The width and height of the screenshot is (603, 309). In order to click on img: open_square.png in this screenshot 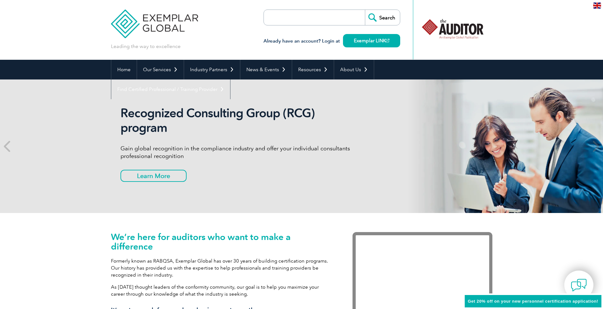, I will do `click(387, 40)`.